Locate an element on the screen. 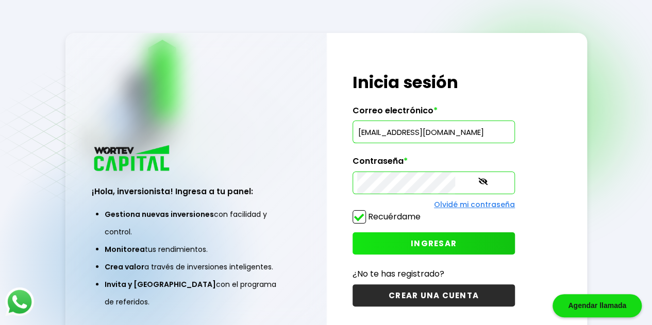 This screenshot has height=325, width=652. img: logos_whatsapp-icon.242b2217.svg is located at coordinates (20, 302).